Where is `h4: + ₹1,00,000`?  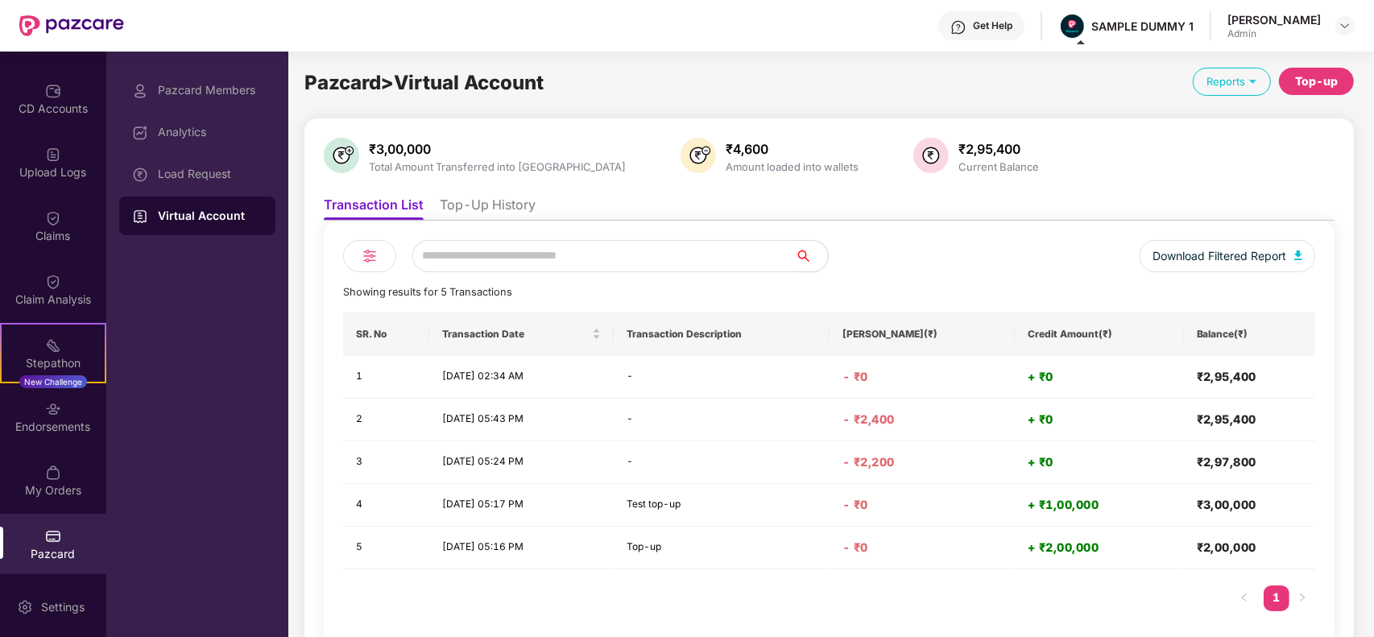
h4: + ₹1,00,000 is located at coordinates (1099, 505).